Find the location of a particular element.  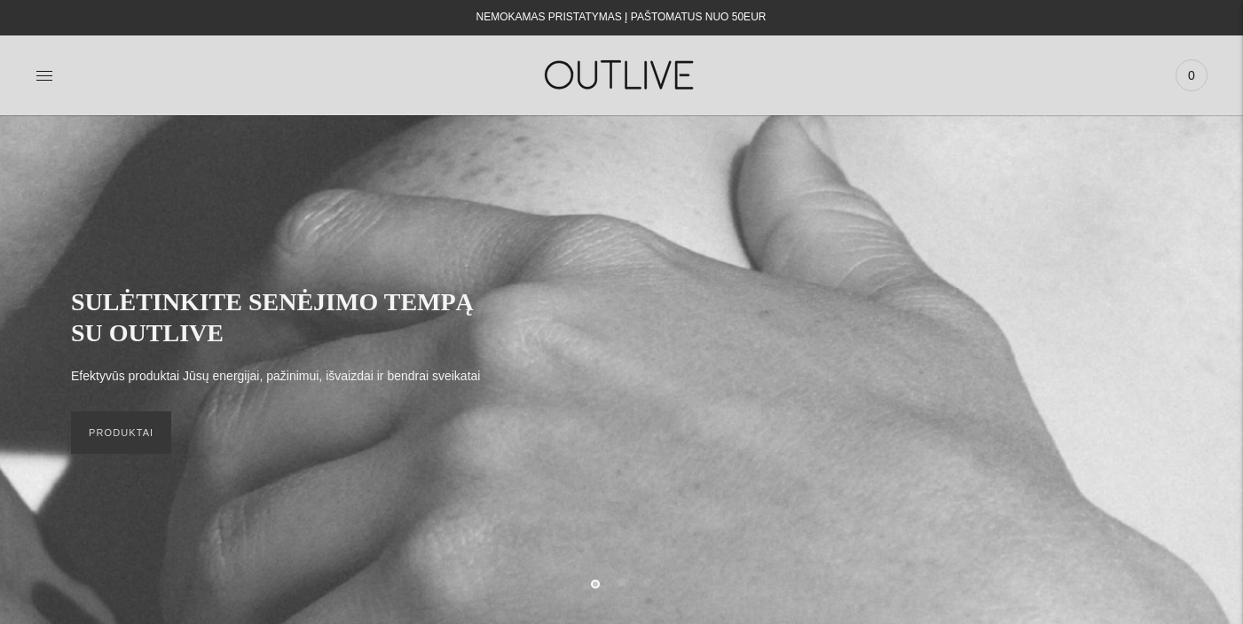

button: Move carousel to slide 2 is located at coordinates (622, 583).